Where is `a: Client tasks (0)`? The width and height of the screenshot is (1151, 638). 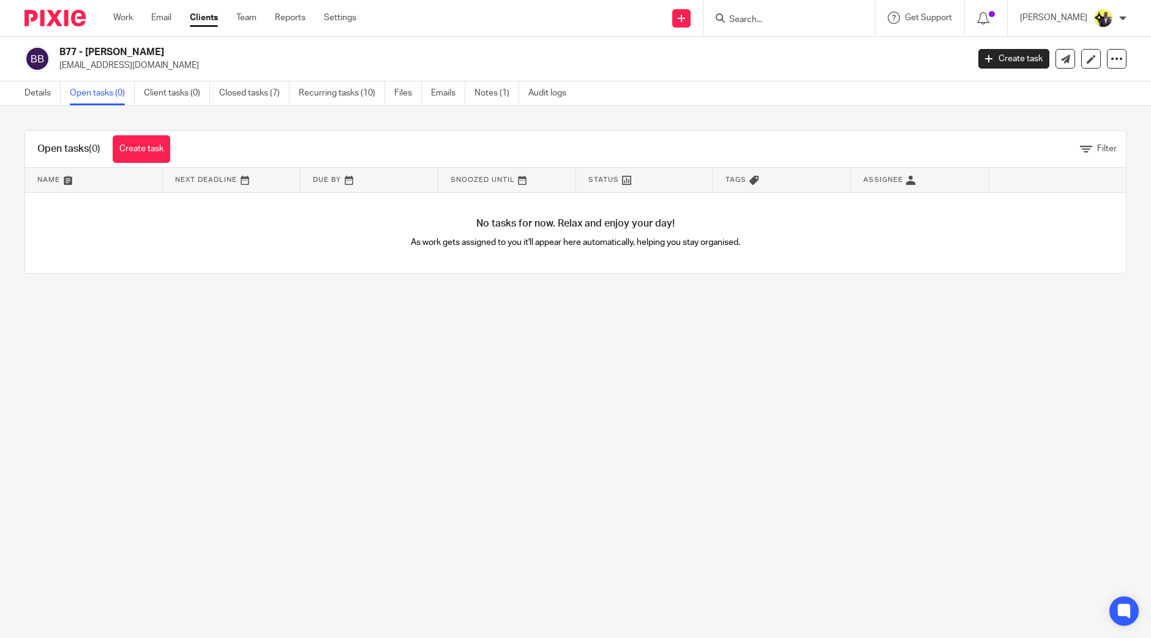 a: Client tasks (0) is located at coordinates (177, 93).